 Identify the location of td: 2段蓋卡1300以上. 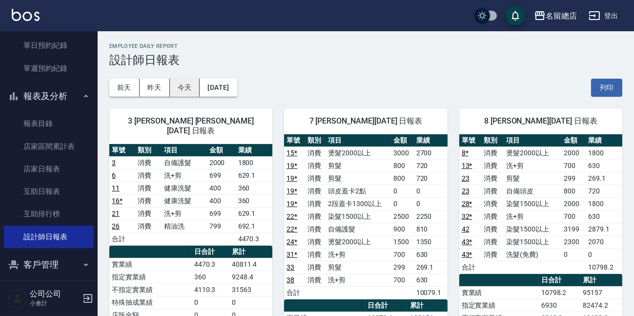
(358, 203).